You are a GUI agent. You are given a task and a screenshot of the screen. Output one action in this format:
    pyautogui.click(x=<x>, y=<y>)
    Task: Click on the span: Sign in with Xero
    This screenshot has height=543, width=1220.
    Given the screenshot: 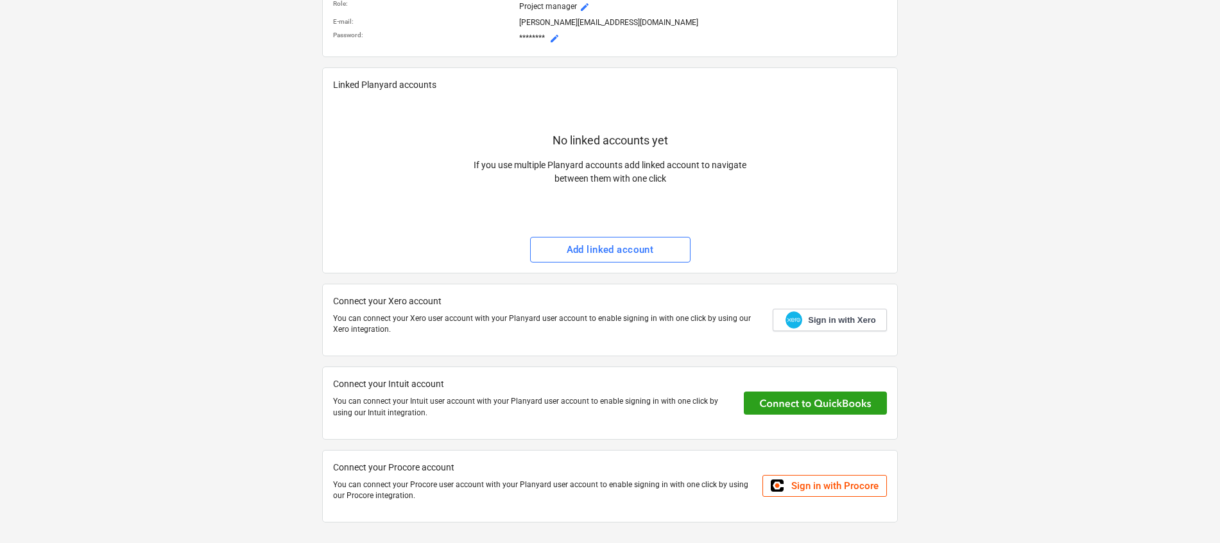 What is the action you would take?
    pyautogui.click(x=842, y=320)
    